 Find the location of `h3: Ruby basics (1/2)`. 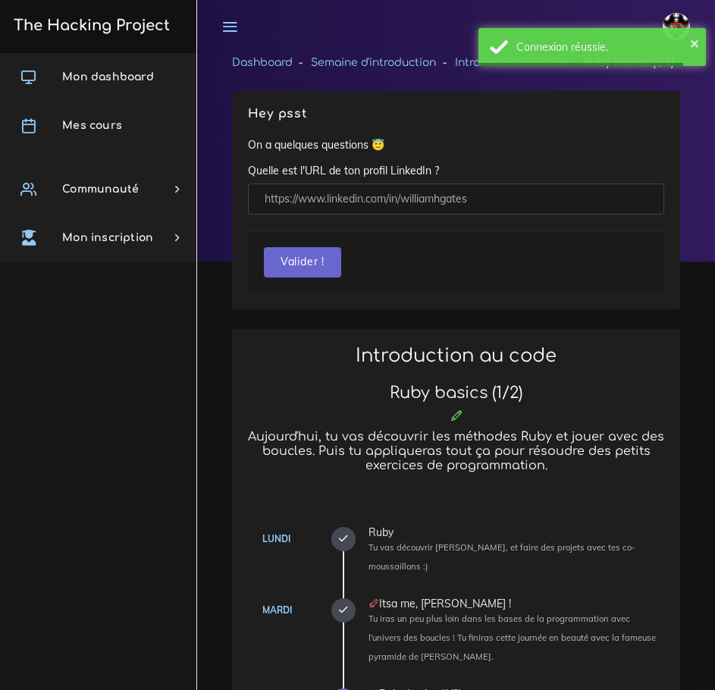

h3: Ruby basics (1/2) is located at coordinates (455, 393).